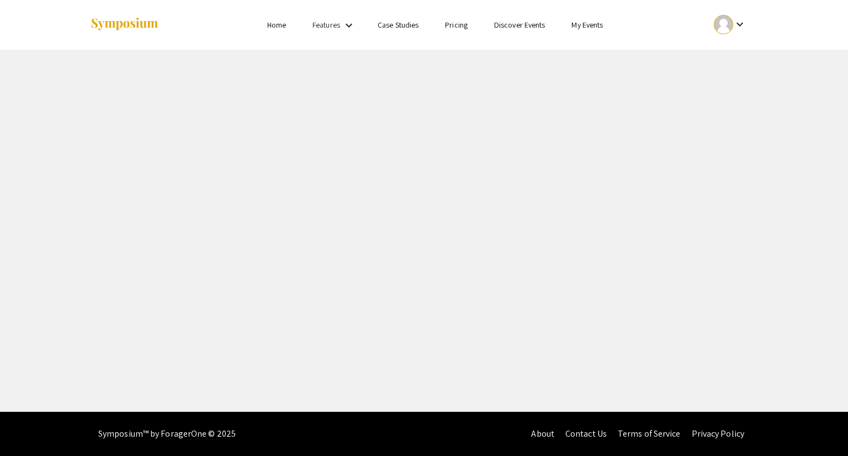  I want to click on img: Symposium by ForagerOne, so click(124, 24).